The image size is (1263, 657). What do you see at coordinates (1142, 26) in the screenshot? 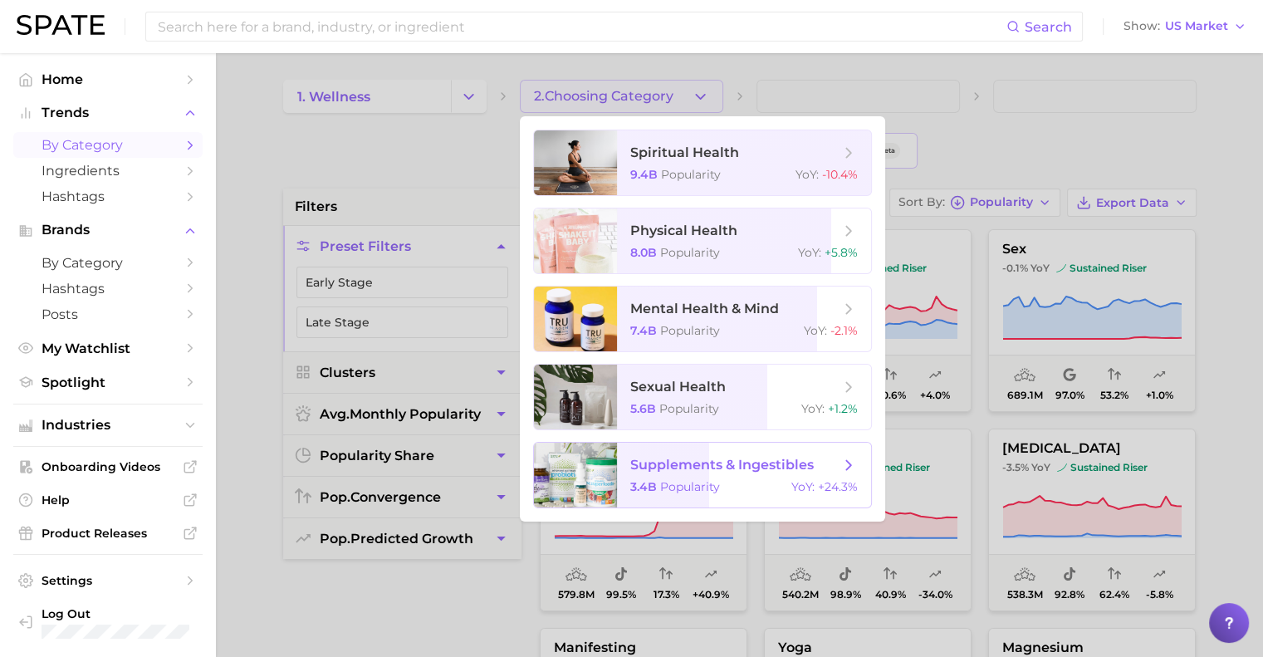
I see `span: Show` at bounding box center [1142, 26].